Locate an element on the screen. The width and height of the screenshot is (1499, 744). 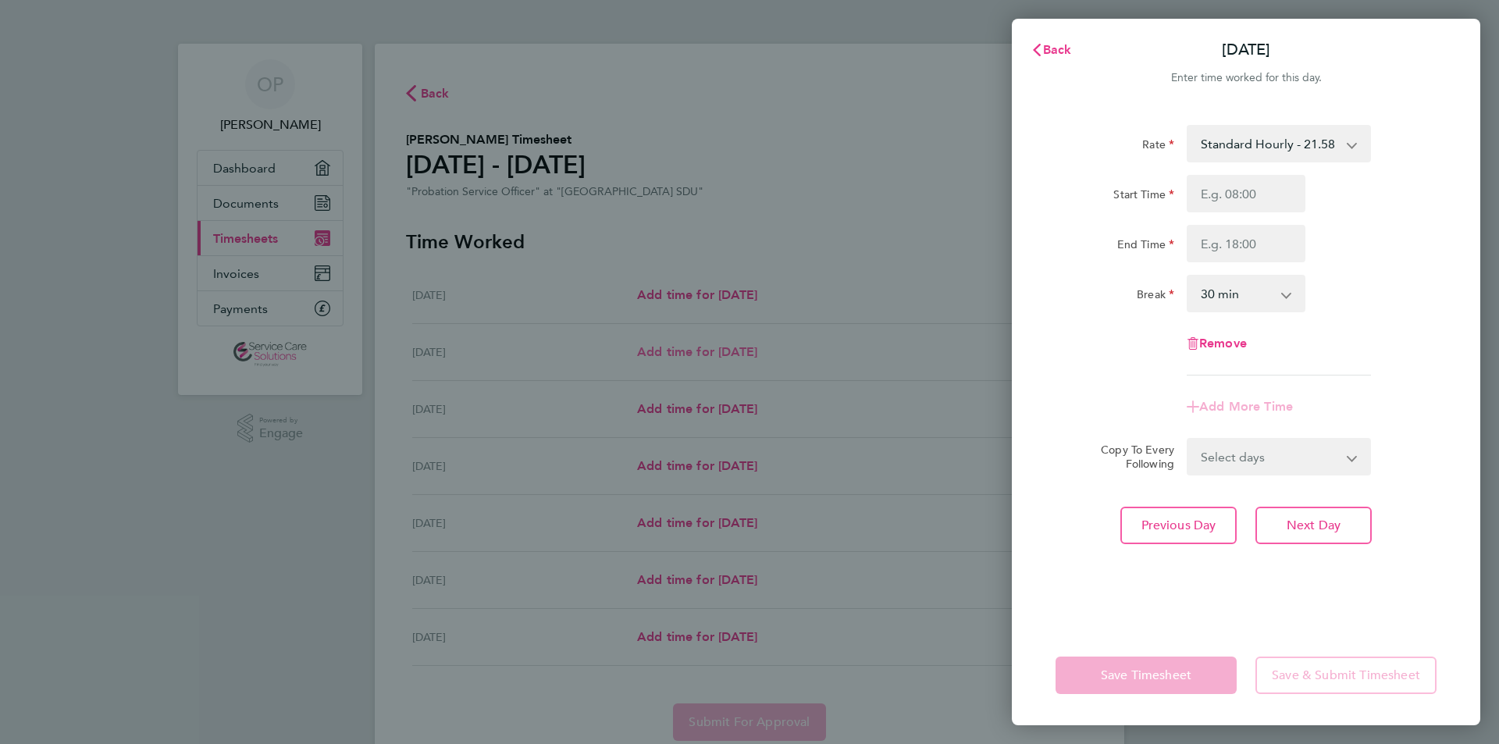
button: Previous Day is located at coordinates (1178, 526).